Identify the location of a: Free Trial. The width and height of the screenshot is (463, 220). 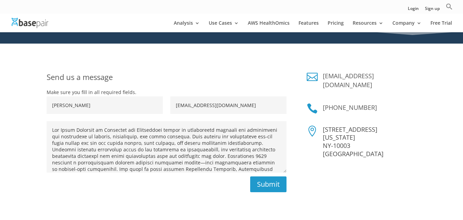
(441, 26).